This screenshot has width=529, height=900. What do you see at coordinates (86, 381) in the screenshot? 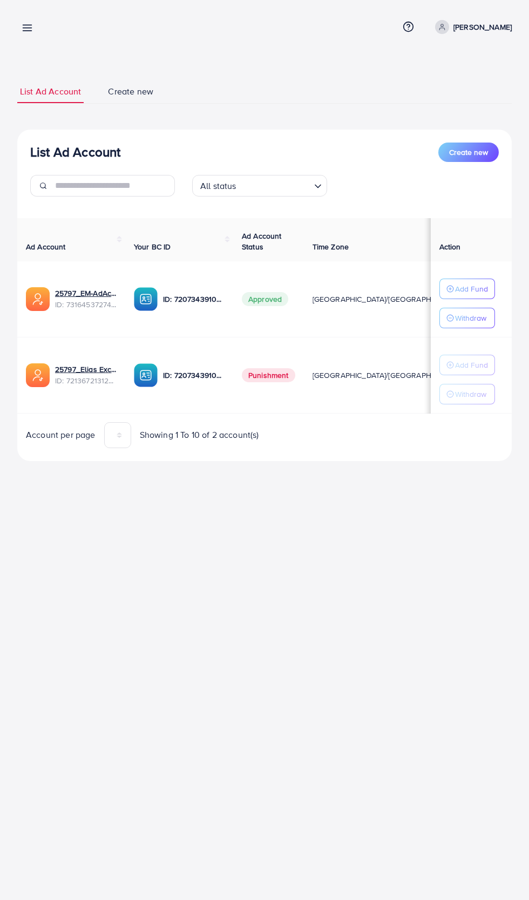
I see `span: ID: 7213672131225845762` at bounding box center [86, 381].